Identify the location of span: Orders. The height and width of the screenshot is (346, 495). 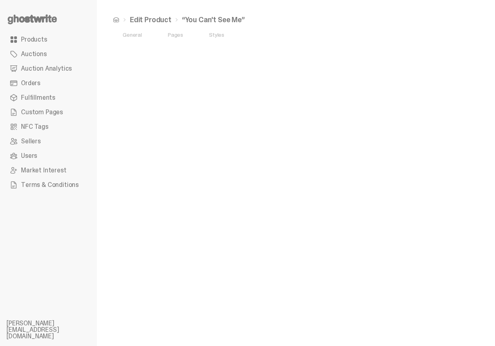
(31, 83).